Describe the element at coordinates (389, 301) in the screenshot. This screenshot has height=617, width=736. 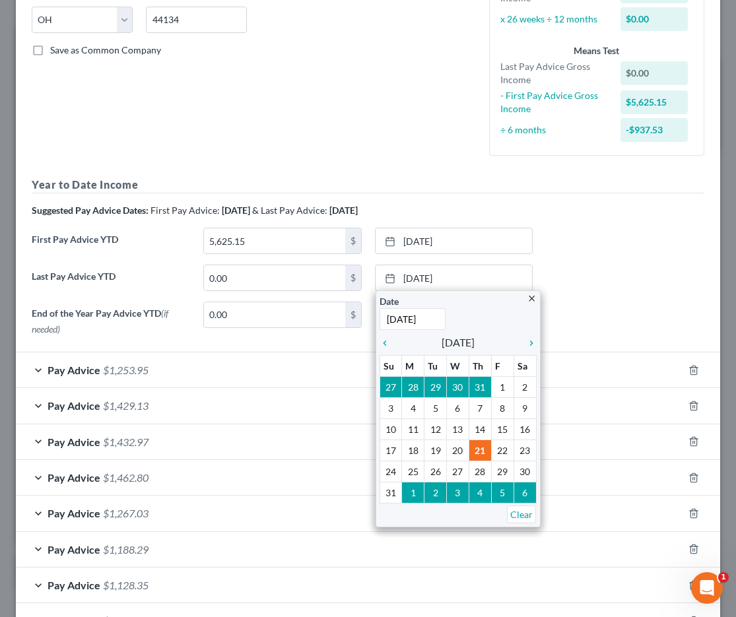
I see `label: Date` at that location.